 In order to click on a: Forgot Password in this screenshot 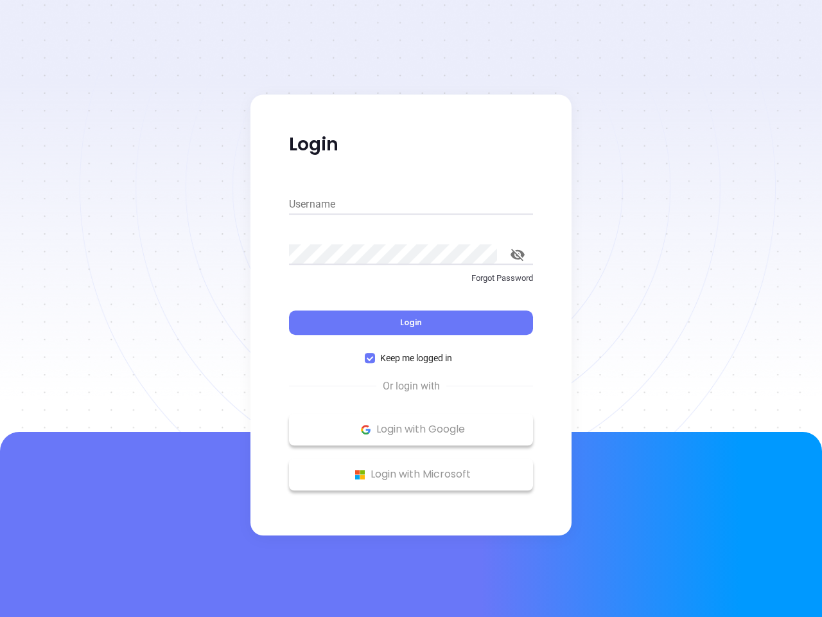, I will do `click(411, 283)`.